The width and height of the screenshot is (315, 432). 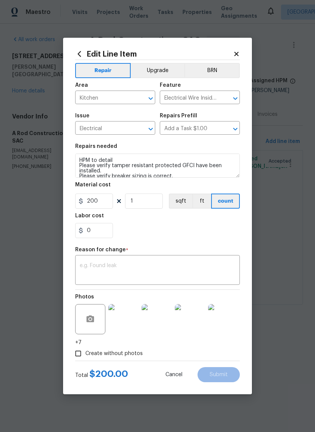 What do you see at coordinates (178, 116) in the screenshot?
I see `h5: Repairs Prefill` at bounding box center [178, 116].